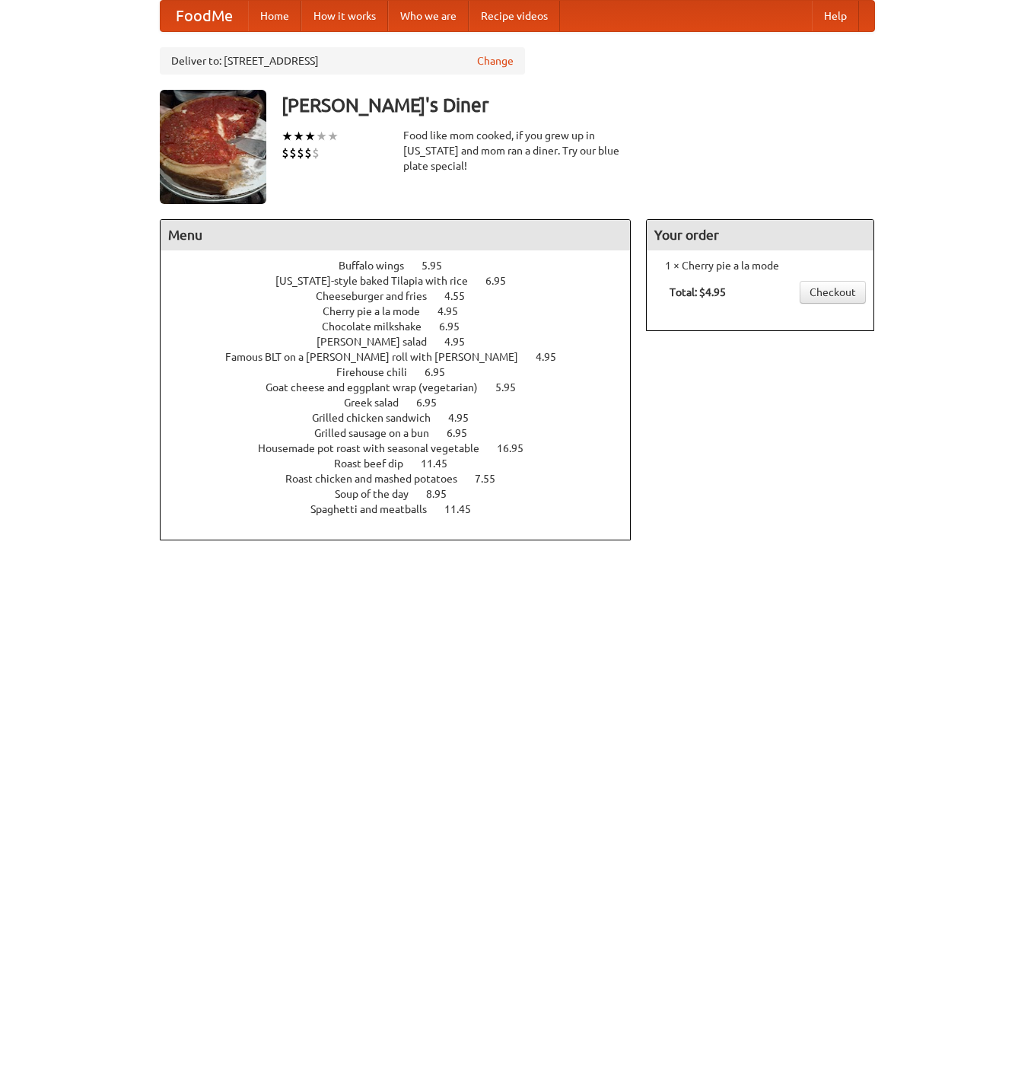 This screenshot has height=1077, width=1034. What do you see at coordinates (444, 494) in the screenshot?
I see `span: 8.95` at bounding box center [444, 494].